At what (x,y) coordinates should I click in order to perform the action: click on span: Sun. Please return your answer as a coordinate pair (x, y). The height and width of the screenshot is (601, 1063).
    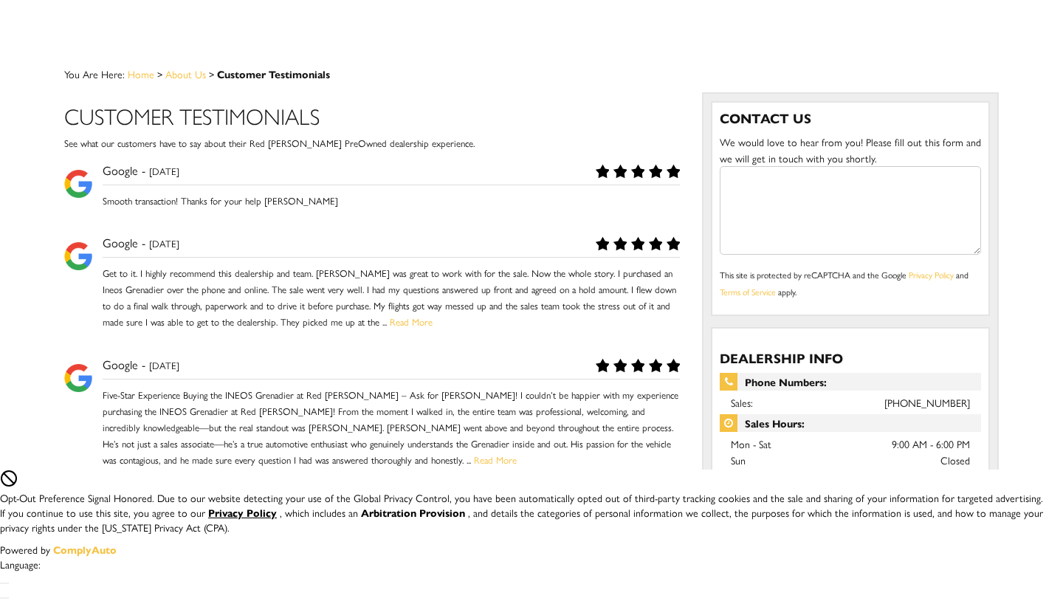
    Looking at the image, I should click on (738, 460).